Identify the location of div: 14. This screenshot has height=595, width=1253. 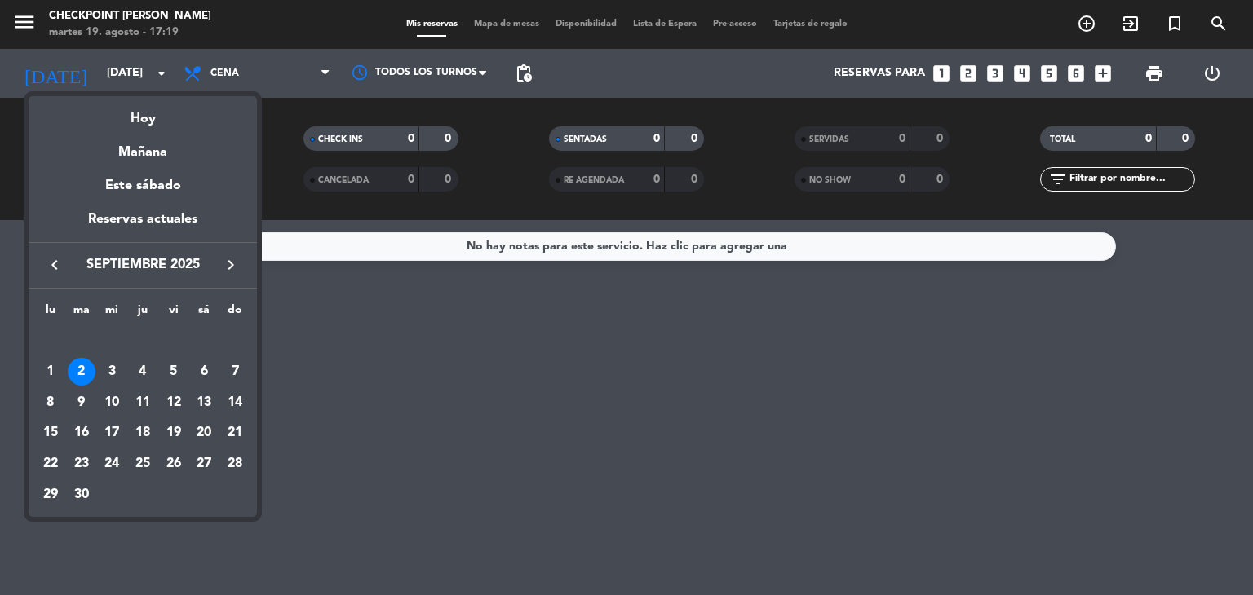
(235, 403).